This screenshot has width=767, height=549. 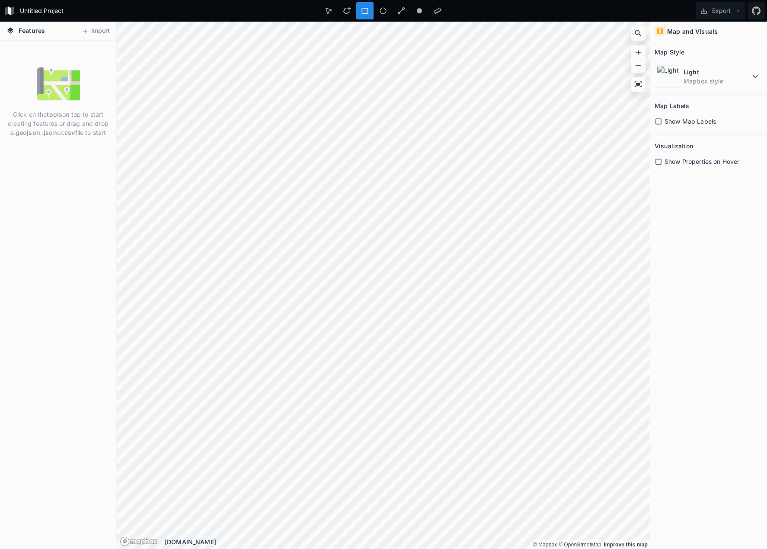 What do you see at coordinates (27, 132) in the screenshot?
I see `strong: .geojson` at bounding box center [27, 132].